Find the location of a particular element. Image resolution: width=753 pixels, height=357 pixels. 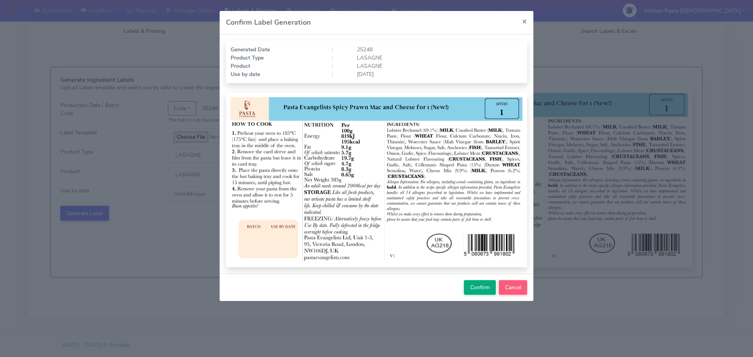

strong: Product Type is located at coordinates (247, 58).